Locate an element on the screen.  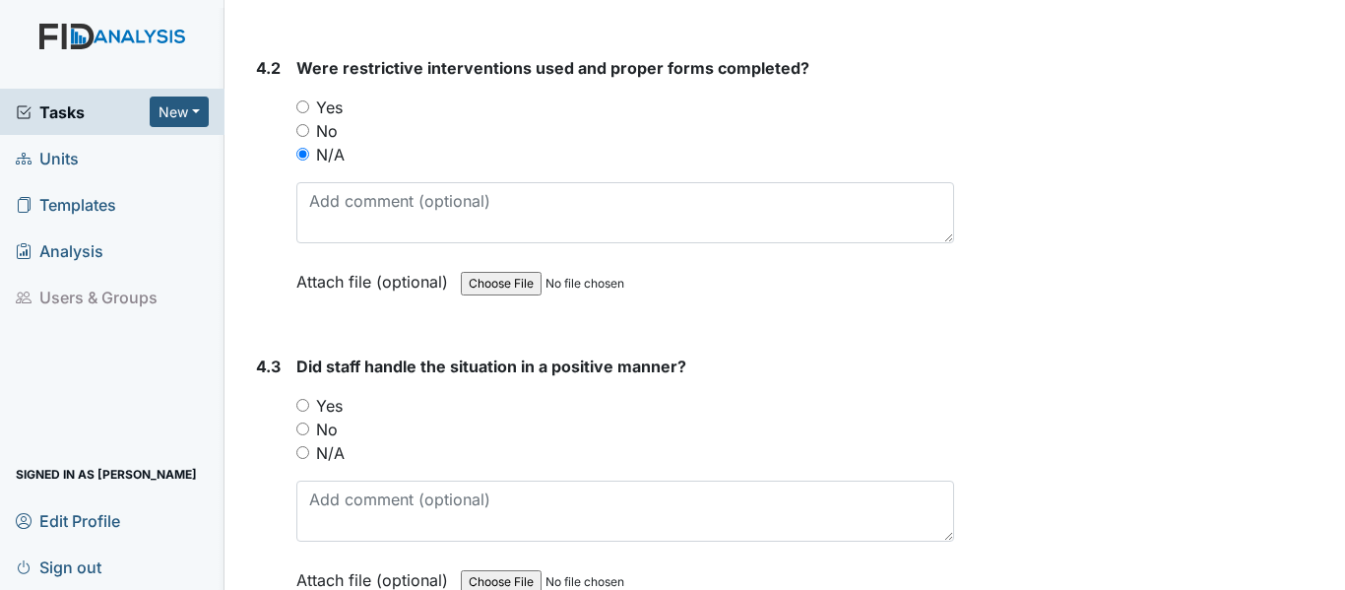
label: 4.3 is located at coordinates (268, 366).